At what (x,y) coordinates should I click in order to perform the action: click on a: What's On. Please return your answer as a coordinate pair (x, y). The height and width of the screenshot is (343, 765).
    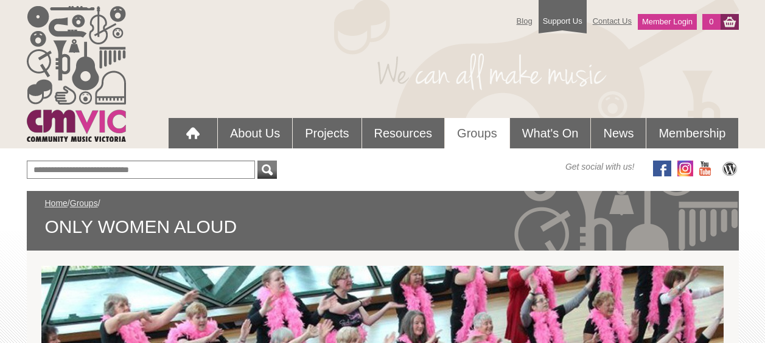
    Looking at the image, I should click on (550, 133).